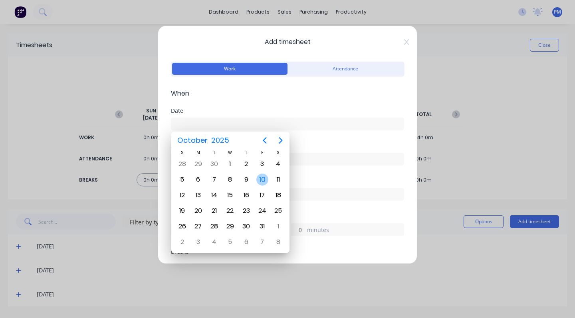 Image resolution: width=575 pixels, height=318 pixels. Describe the element at coordinates (230, 69) in the screenshot. I see `button: Work` at that location.